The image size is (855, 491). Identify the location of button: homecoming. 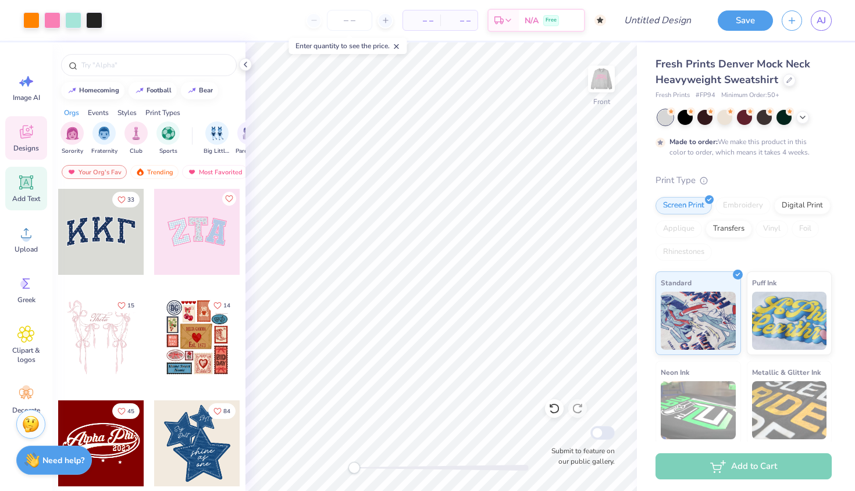
(92, 91).